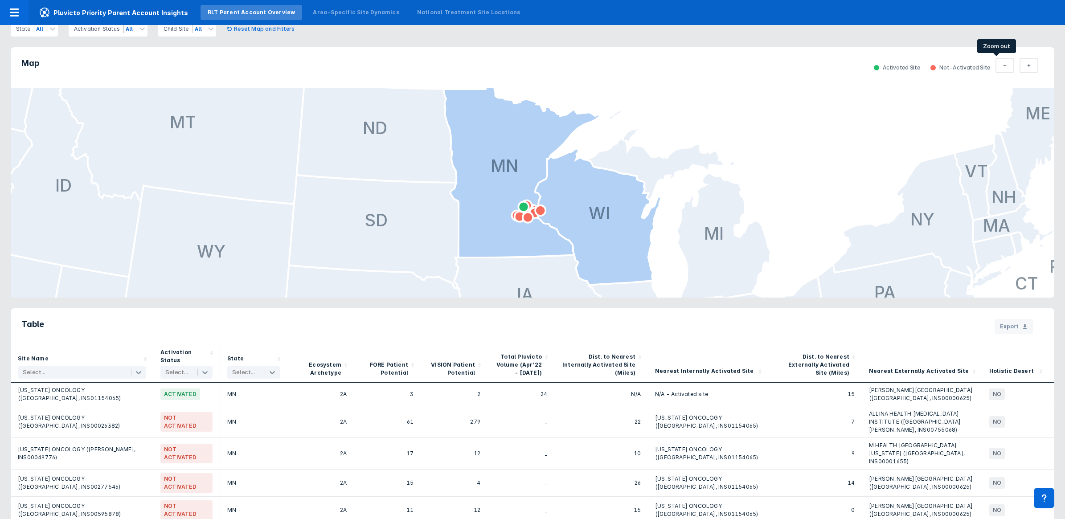 The image size is (1065, 519). I want to click on div: Area-Specific Site Dynamics, so click(356, 12).